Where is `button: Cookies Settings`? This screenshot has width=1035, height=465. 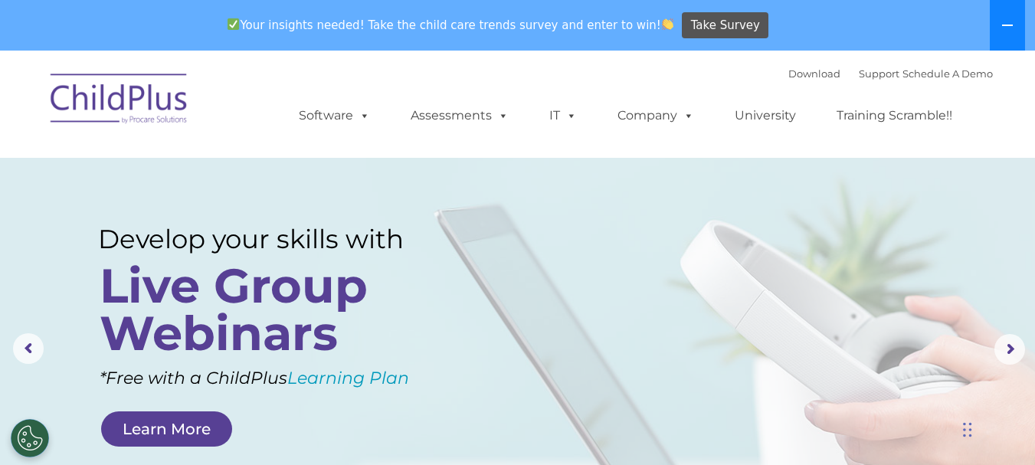 button: Cookies Settings is located at coordinates (30, 438).